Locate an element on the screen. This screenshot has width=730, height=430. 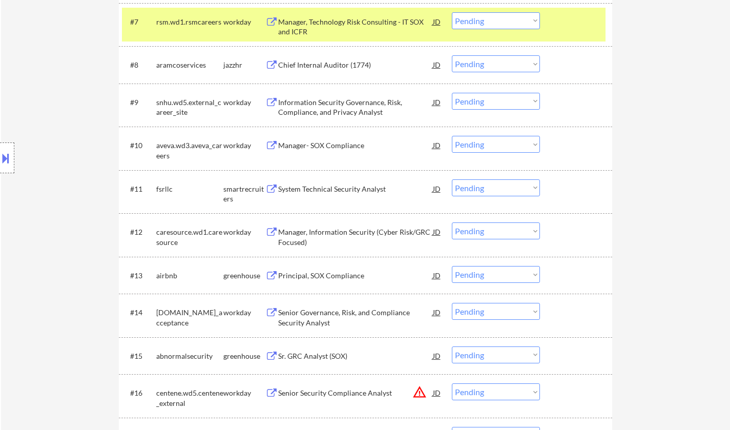
div: airbnb is located at coordinates (189, 275).